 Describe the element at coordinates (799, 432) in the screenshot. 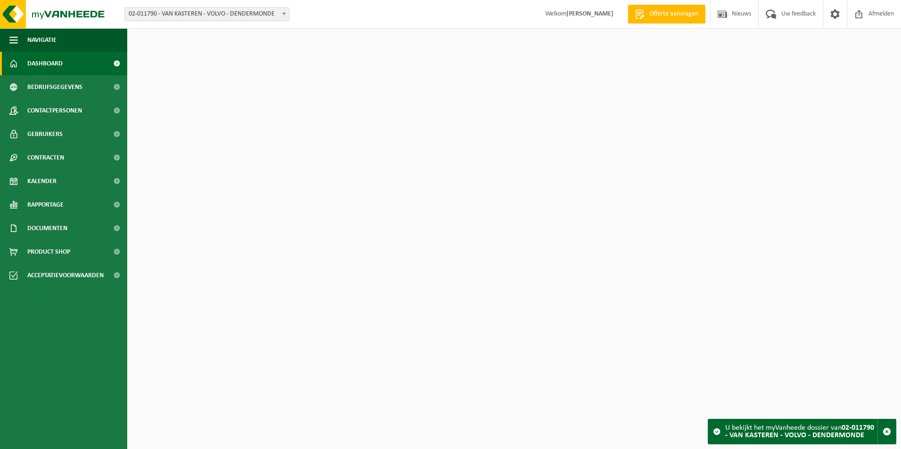

I see `strong: 02-011790 - VAN KASTEREN - VOLVO - DENDERMONDE` at that location.